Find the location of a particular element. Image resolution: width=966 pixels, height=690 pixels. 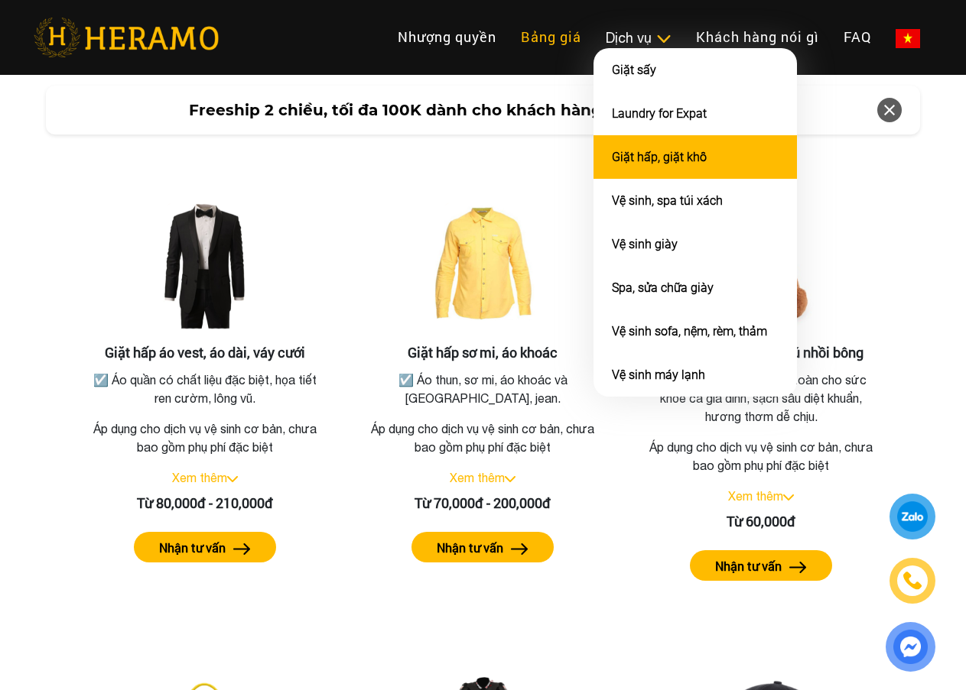

p: ☑️ Áo quần có chất liệu đặc biệt, họa tiết ren cườm, lông vũ. is located at coordinates (205, 389).